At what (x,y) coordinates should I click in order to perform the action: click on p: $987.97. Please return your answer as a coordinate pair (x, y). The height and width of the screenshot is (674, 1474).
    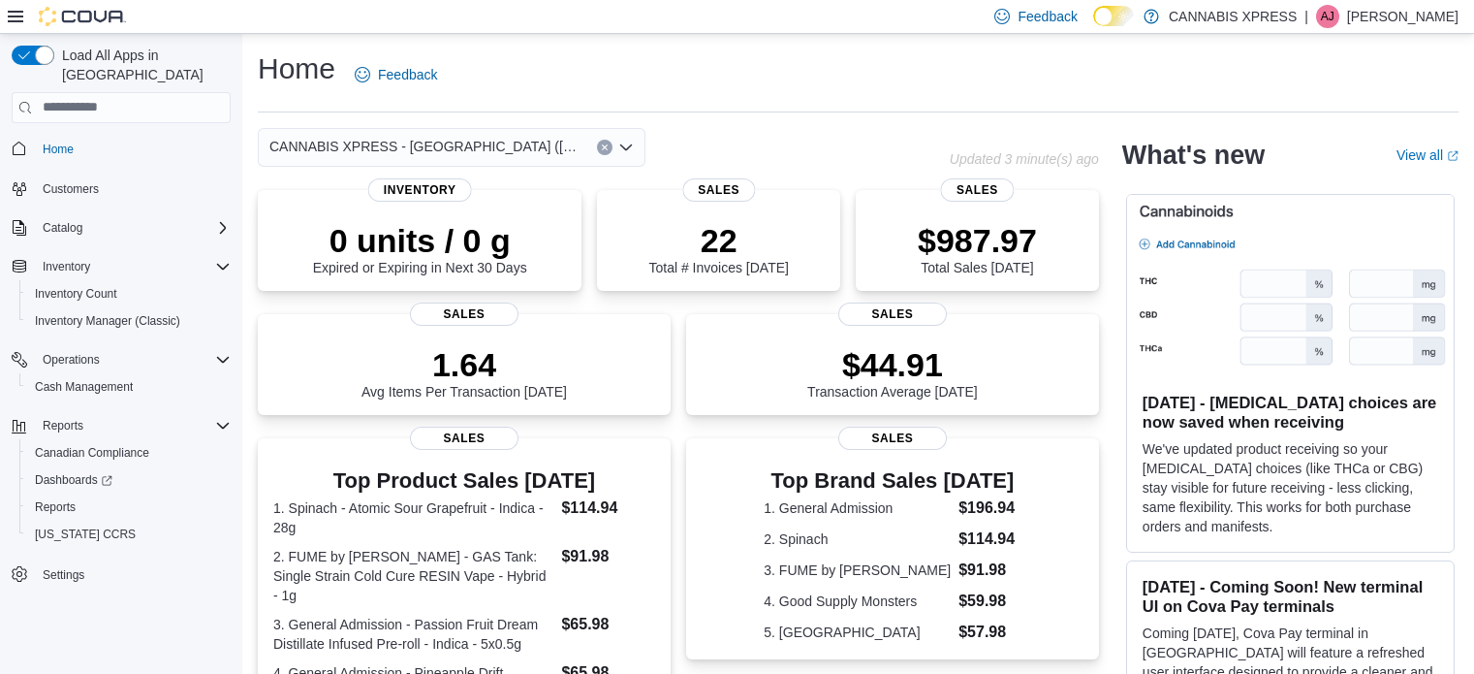
    Looking at the image, I should click on (977, 240).